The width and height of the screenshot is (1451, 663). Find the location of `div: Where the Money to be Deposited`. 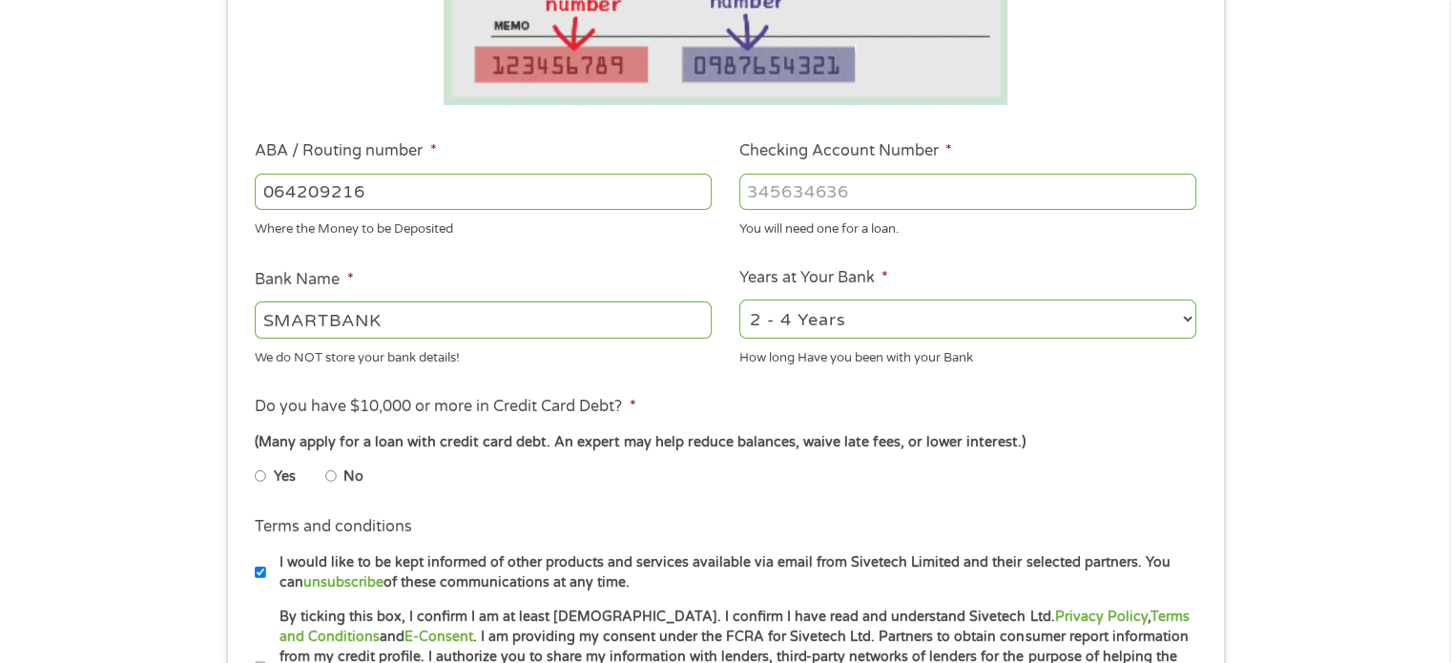

div: Where the Money to be Deposited is located at coordinates (483, 226).